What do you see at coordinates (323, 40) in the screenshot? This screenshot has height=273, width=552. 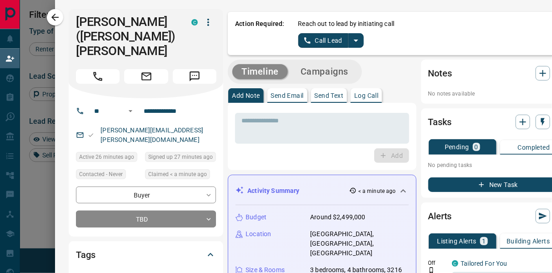 I see `button: Call Lead` at bounding box center [323, 40].